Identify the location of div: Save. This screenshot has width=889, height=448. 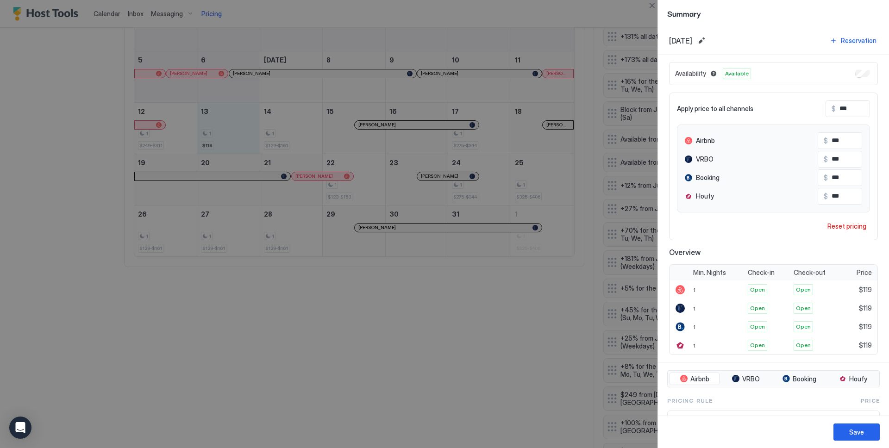
(857, 432).